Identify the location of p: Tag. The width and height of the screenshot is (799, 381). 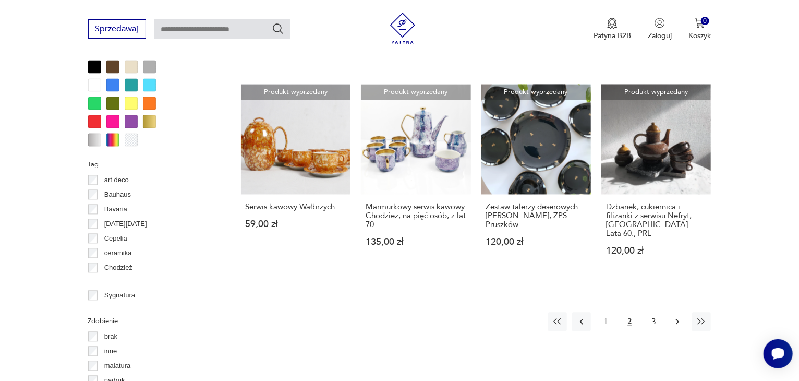
(152, 164).